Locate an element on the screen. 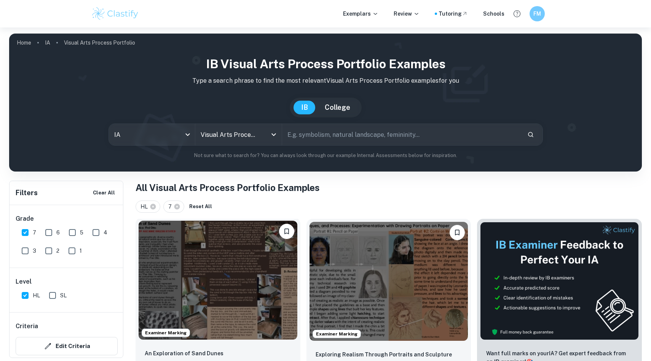 This screenshot has height=361, width=651. h6: FM is located at coordinates (537, 14).